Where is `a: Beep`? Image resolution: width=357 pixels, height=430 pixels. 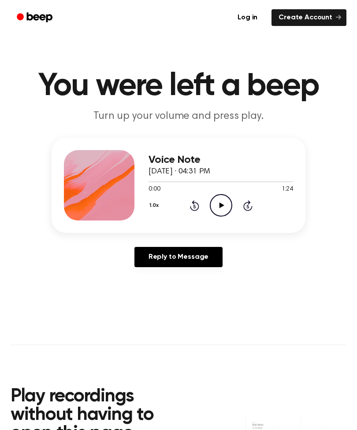 a: Beep is located at coordinates (35, 18).